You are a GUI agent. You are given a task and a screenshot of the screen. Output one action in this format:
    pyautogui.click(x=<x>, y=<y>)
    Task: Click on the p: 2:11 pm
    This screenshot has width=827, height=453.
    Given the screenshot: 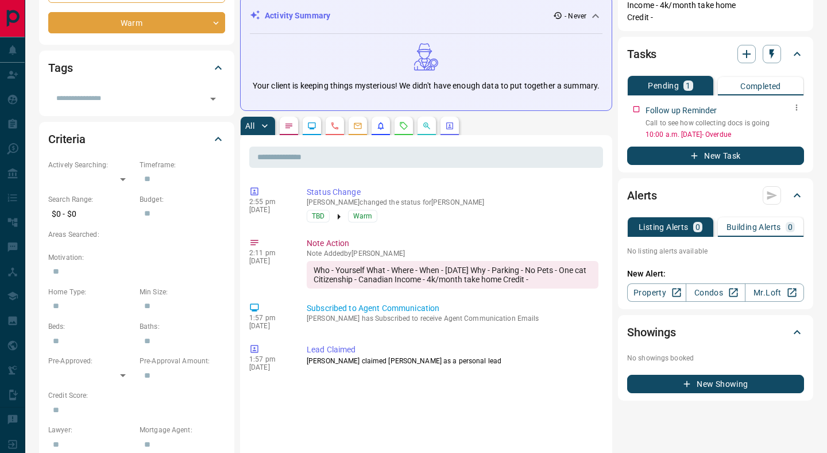 What is the action you would take?
    pyautogui.click(x=269, y=253)
    